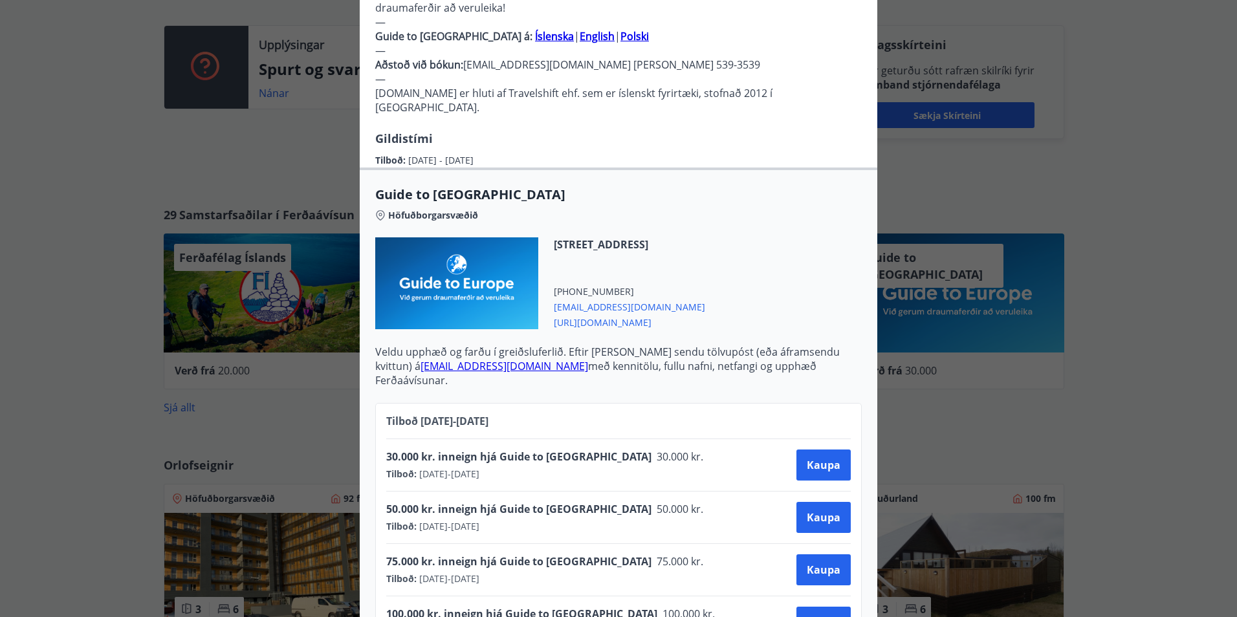  What do you see at coordinates (404, 138) in the screenshot?
I see `span: Gildistími` at bounding box center [404, 138].